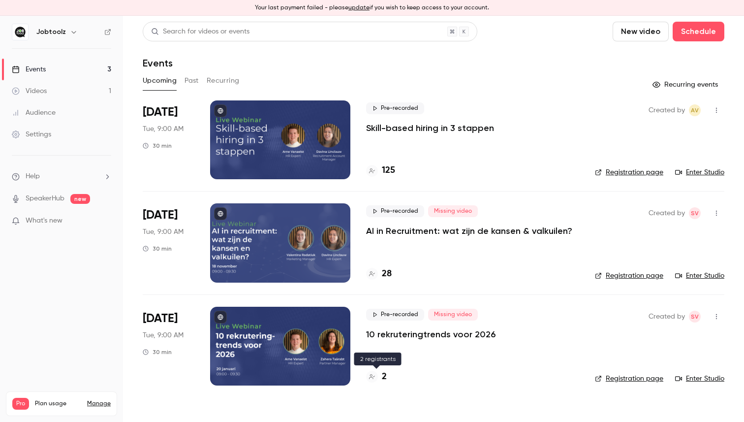 Image resolution: width=744 pixels, height=422 pixels. I want to click on p: Skill-based hiring in 3 stappen, so click(430, 128).